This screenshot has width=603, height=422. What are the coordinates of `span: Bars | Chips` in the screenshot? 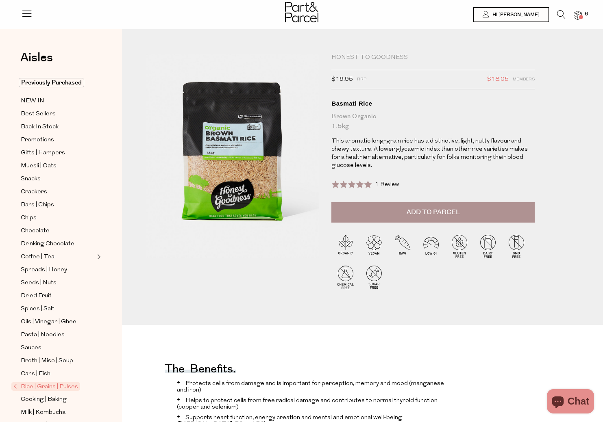 It's located at (37, 205).